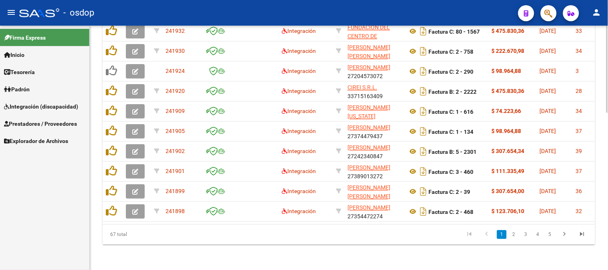 The image size is (608, 270). What do you see at coordinates (175, 111) in the screenshot?
I see `span: 241909` at bounding box center [175, 111].